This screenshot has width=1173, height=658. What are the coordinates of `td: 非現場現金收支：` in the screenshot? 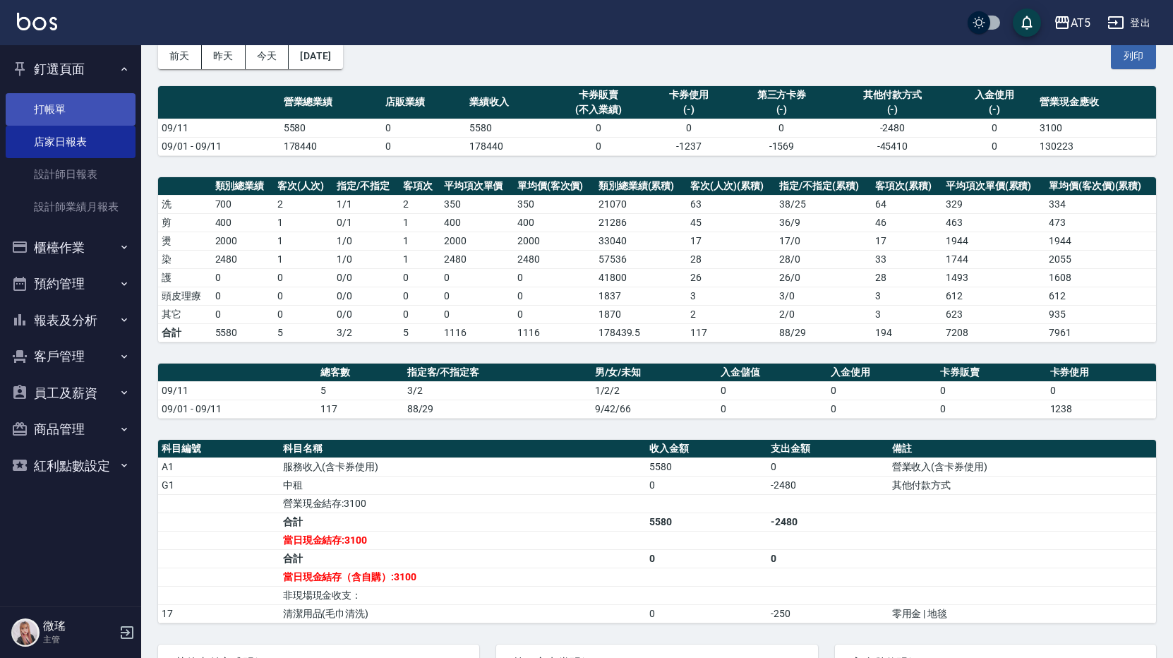 It's located at (463, 595).